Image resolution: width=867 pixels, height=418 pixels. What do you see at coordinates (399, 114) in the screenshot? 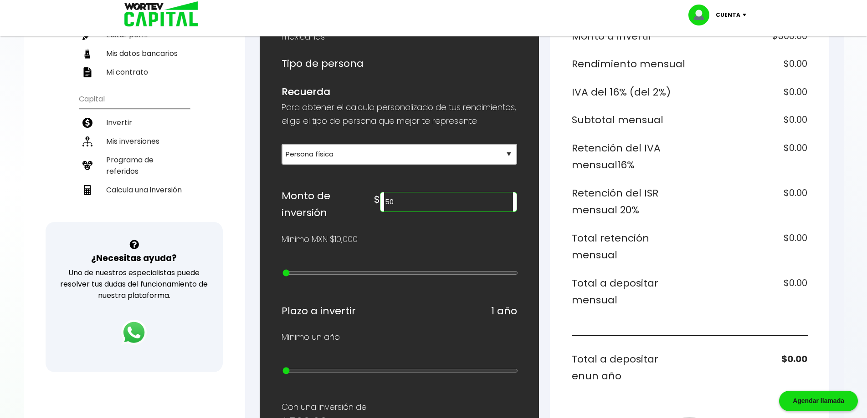
I see `p: Para obtener el calculo personalizado de tus rendimientos, elige el tipo de persona que mejor te ...` at bounding box center [399, 114].